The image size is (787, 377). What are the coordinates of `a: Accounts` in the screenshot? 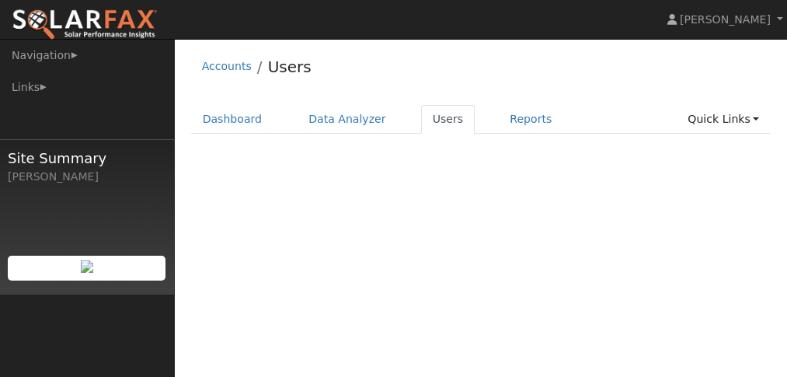 It's located at (227, 66).